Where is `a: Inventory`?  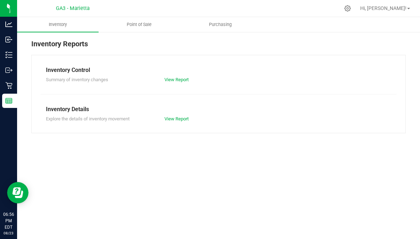
a: Inventory is located at coordinates (58, 25).